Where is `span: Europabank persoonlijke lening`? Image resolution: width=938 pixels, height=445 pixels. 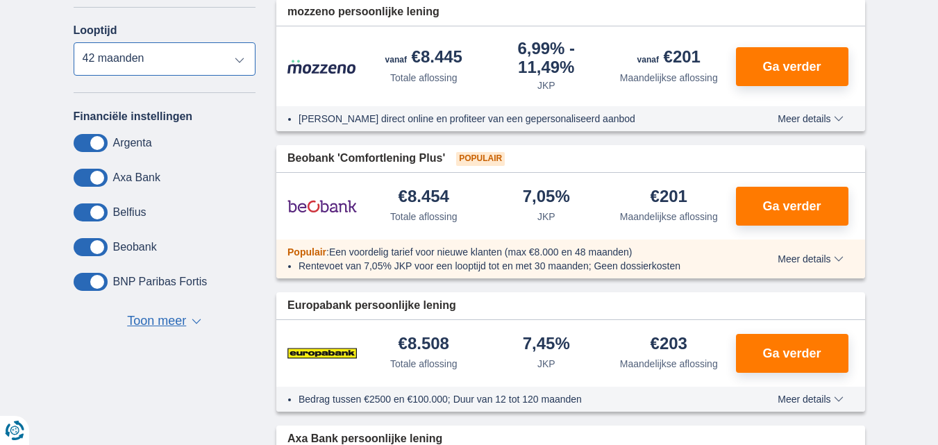
span: Europabank persoonlijke lening is located at coordinates (371, 305).